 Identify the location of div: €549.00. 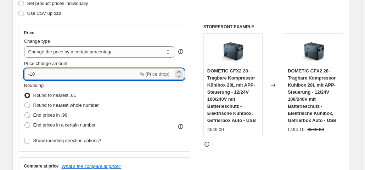
(215, 130).